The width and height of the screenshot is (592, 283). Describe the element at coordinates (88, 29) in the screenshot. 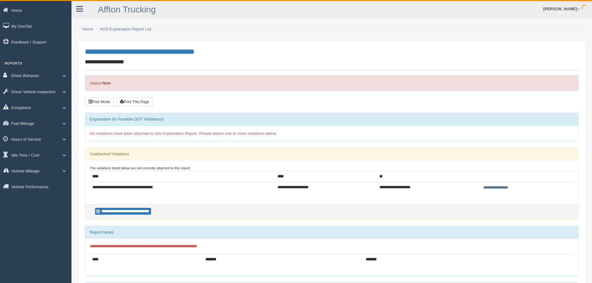

I see `a: Home` at that location.